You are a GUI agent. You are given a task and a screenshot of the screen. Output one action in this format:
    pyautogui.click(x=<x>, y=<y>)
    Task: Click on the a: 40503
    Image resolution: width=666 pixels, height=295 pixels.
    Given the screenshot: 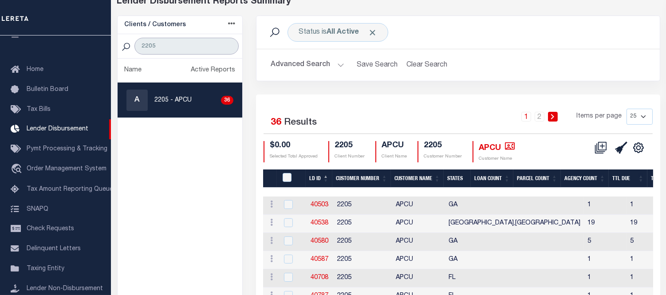 What is the action you would take?
    pyautogui.click(x=320, y=205)
    